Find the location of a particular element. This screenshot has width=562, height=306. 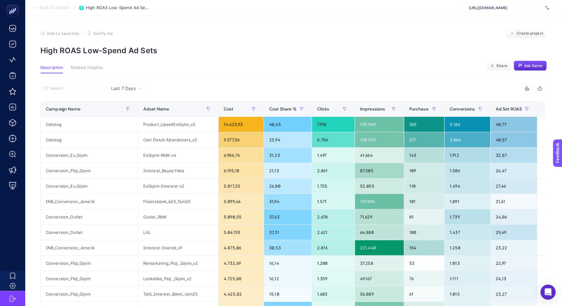

button: Add to favorites is located at coordinates (60, 33).